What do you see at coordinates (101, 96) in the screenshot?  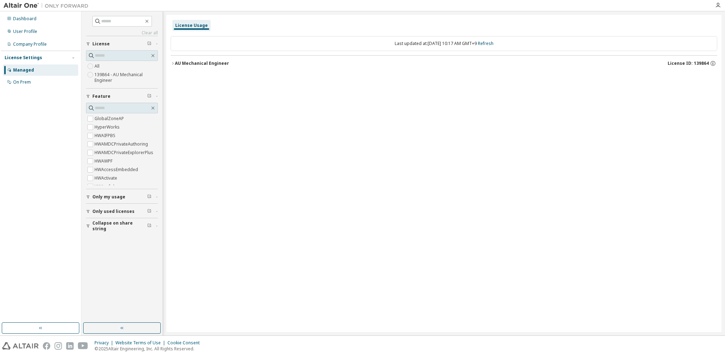 I see `span: Feature` at bounding box center [101, 96].